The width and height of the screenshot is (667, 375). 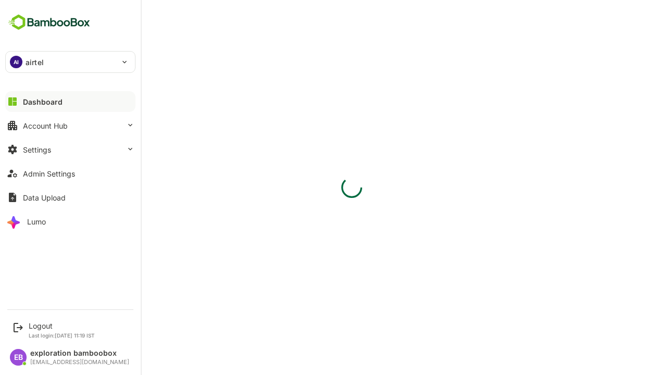 I want to click on button: Account Hub, so click(x=70, y=126).